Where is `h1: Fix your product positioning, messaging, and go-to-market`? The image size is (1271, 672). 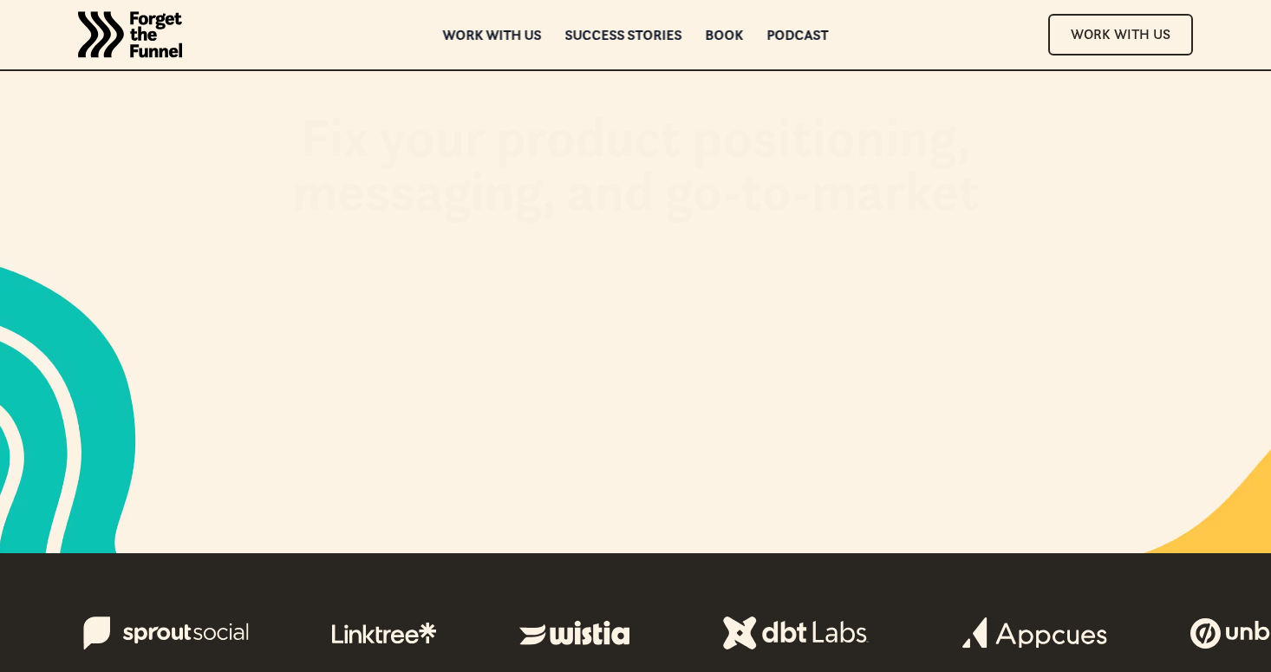 h1: Fix your product positioning, messaging, and go-to-market is located at coordinates (635, 173).